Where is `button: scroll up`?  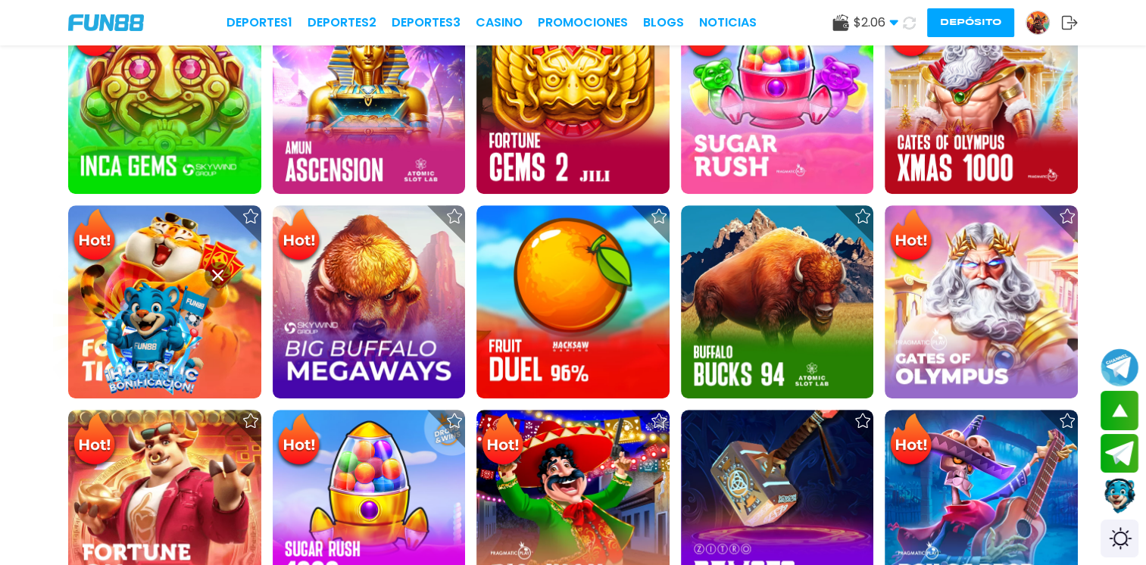 button: scroll up is located at coordinates (1119, 410).